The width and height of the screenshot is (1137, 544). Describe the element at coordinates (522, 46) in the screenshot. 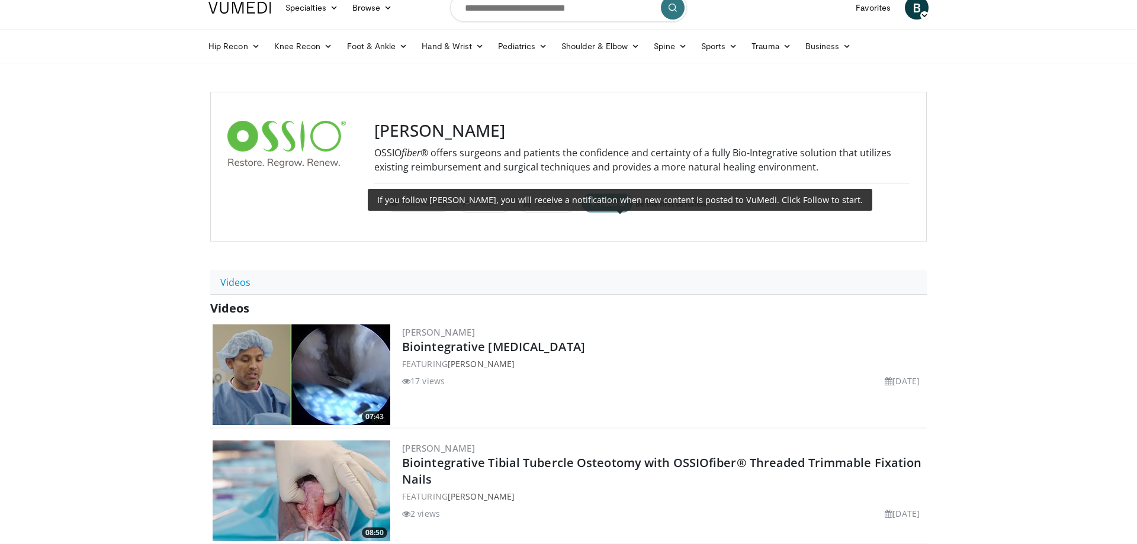

I see `a: Pediatrics` at that location.